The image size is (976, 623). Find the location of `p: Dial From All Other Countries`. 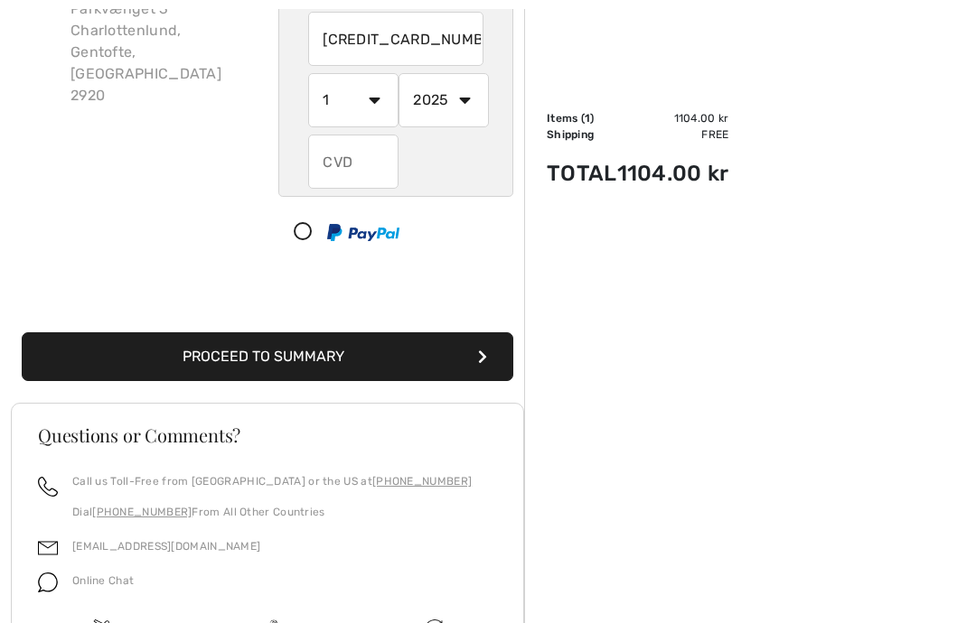

p: Dial From All Other Countries is located at coordinates (272, 512).